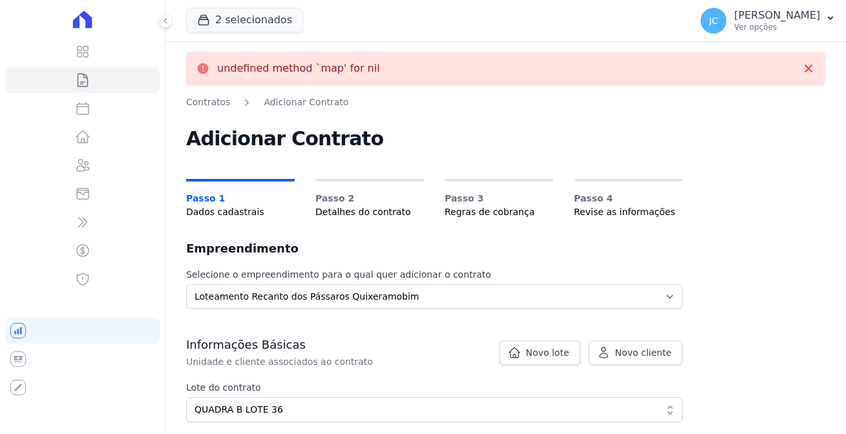 Image resolution: width=846 pixels, height=434 pixels. What do you see at coordinates (425, 410) in the screenshot?
I see `span: QUADRA B LOTE 36` at bounding box center [425, 410].